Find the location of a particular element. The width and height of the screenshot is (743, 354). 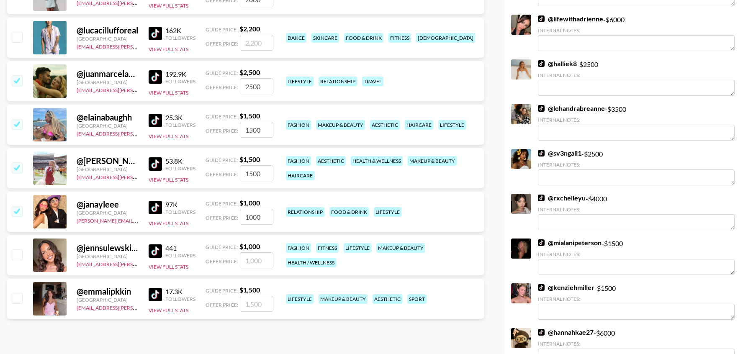

div: health / wellness is located at coordinates (311, 263).